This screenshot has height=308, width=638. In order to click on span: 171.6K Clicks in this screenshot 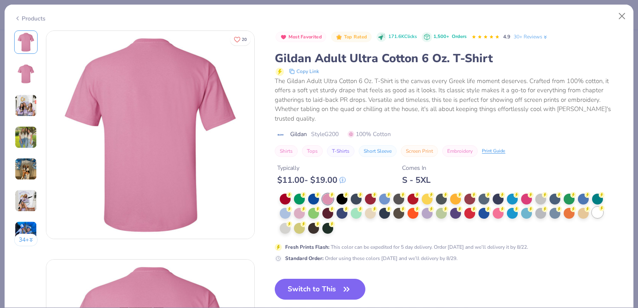, I will do `click(402, 37)`.